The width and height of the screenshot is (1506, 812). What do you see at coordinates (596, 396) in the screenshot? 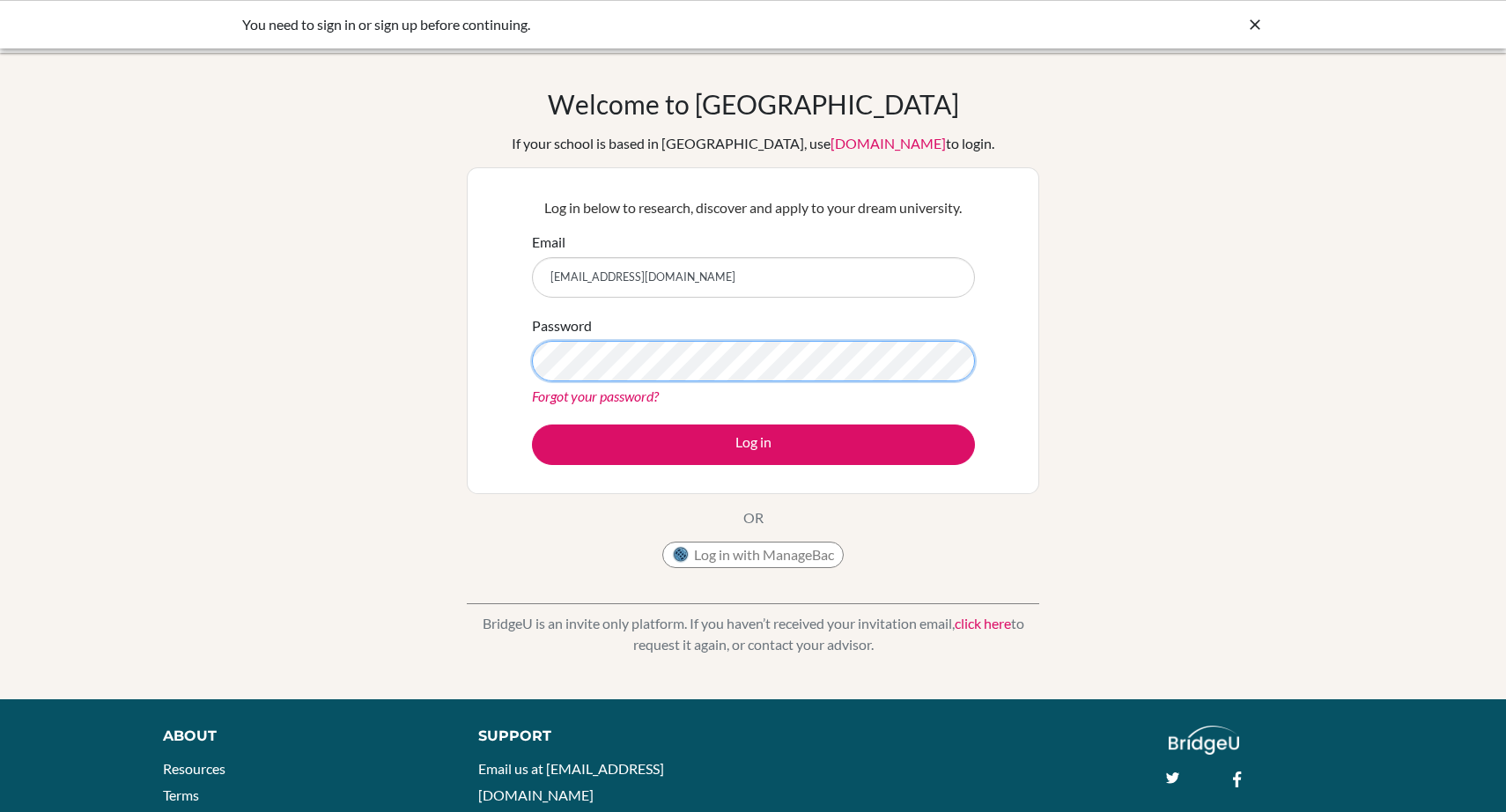
I see `a: Forgot your password?` at bounding box center [596, 396].